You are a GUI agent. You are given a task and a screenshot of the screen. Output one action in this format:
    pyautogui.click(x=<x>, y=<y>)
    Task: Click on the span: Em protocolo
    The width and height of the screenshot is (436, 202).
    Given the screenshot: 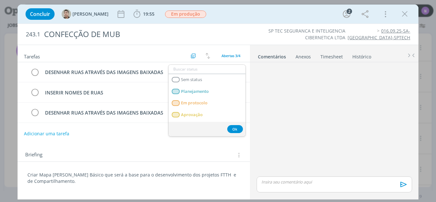 What is the action you would take?
    pyautogui.click(x=194, y=103)
    